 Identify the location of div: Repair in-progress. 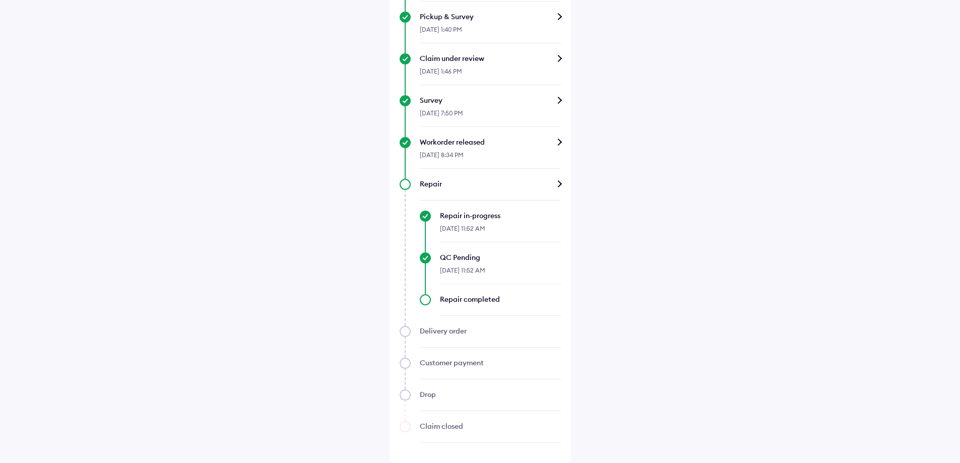
(500, 216).